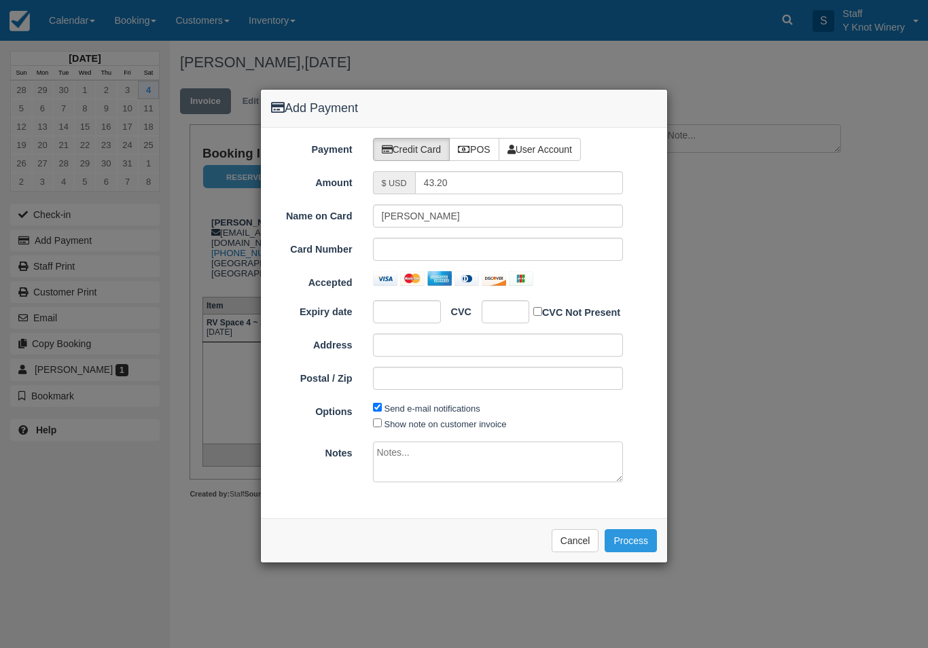  I want to click on label: Name on Card, so click(312, 214).